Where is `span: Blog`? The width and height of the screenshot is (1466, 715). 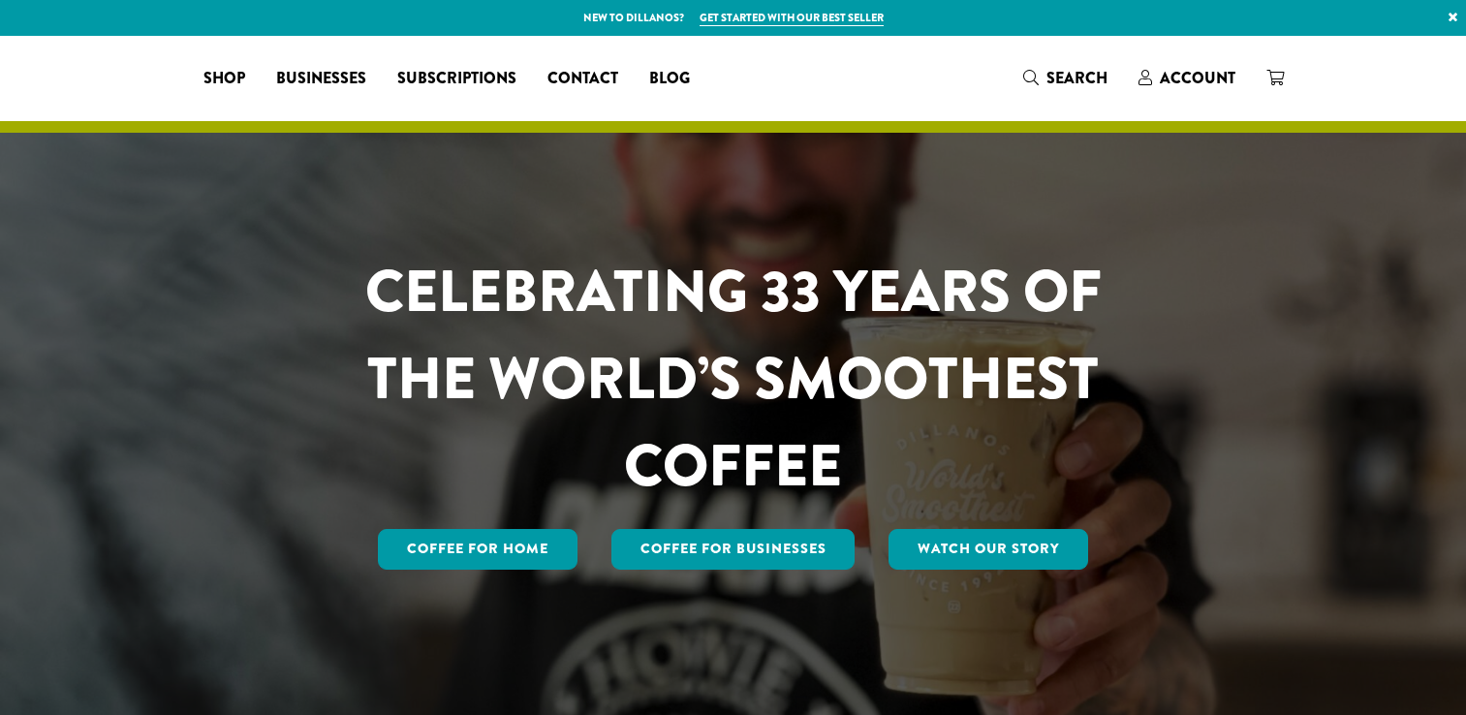 span: Blog is located at coordinates (669, 78).